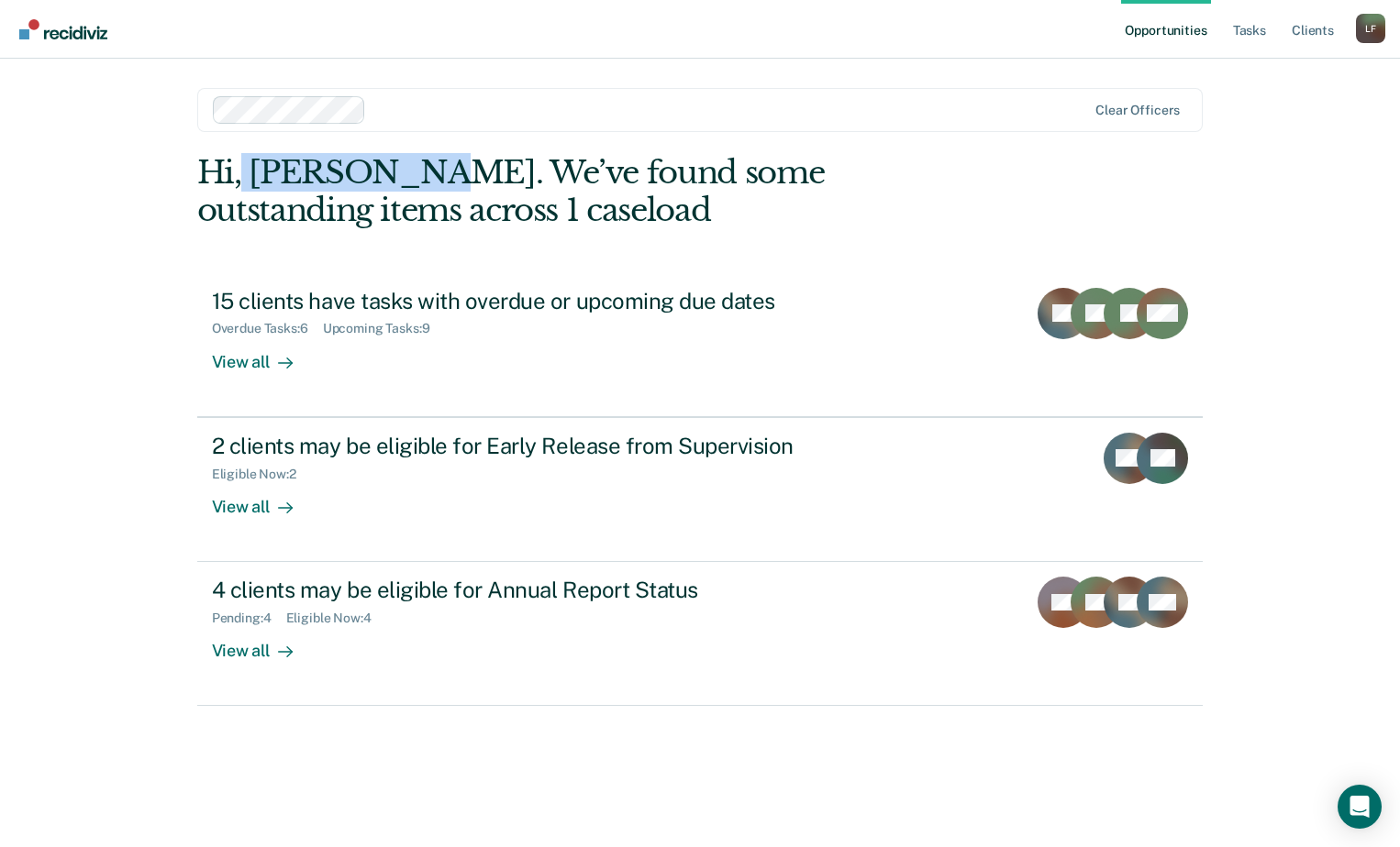  I want to click on div: 4 clients may be eligible for Annual Report Status, so click(534, 590).